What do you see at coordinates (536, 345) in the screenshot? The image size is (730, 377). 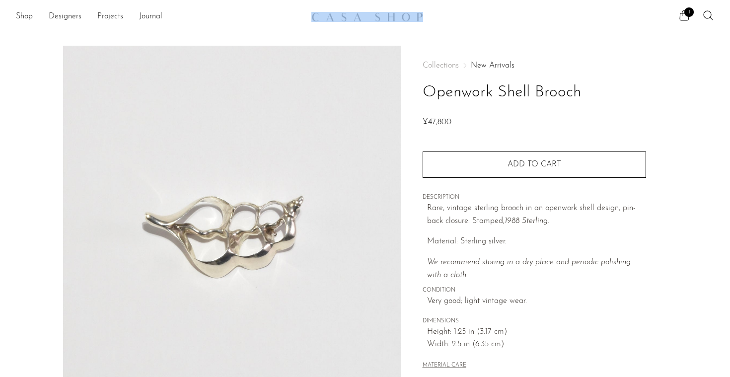 I see `span: Width: 2.5 in (6.35 cm)` at bounding box center [536, 345].